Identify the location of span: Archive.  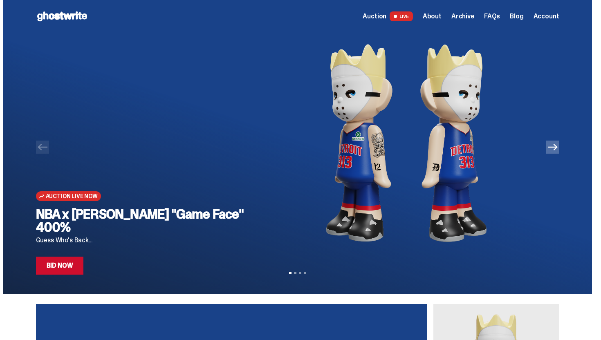
(463, 16).